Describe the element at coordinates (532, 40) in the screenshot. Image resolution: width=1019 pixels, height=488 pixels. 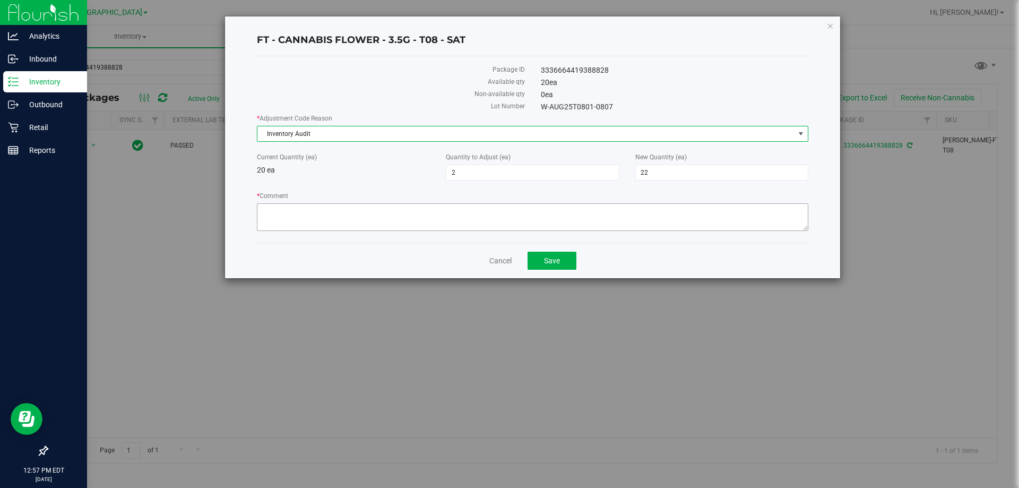
I see `h4: FT - CANNABIS FLOWER - 3.5G - T08 - SAT` at that location.